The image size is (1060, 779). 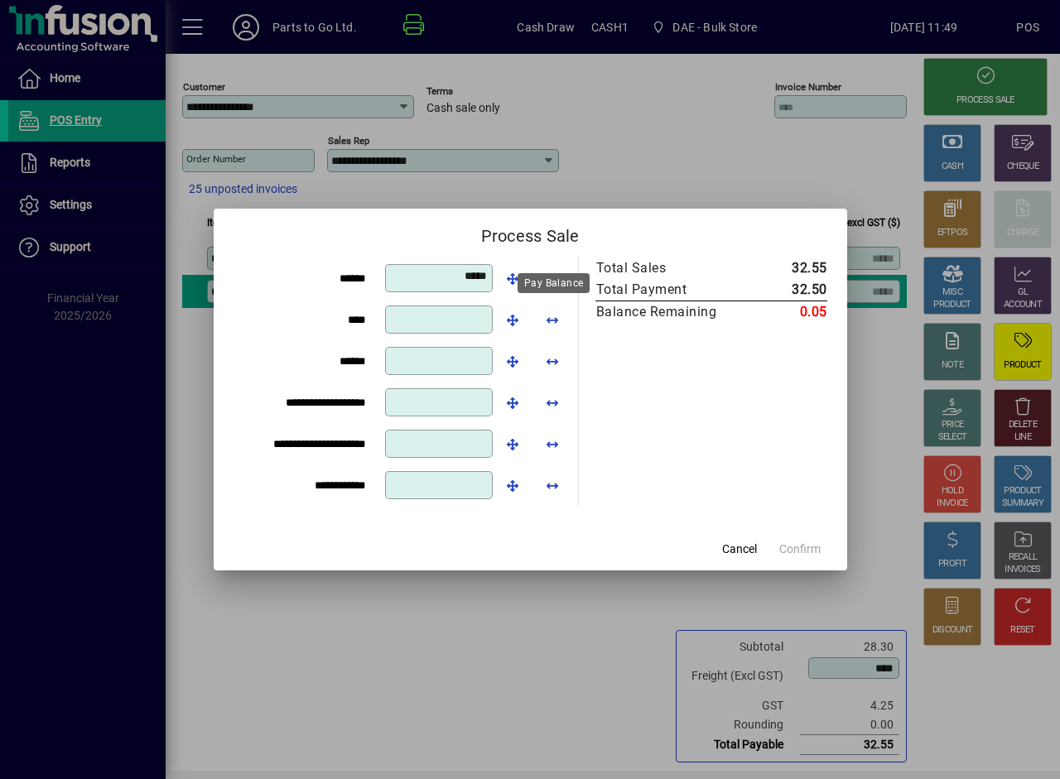 What do you see at coordinates (789, 268) in the screenshot?
I see `td: 32.55` at bounding box center [789, 268].